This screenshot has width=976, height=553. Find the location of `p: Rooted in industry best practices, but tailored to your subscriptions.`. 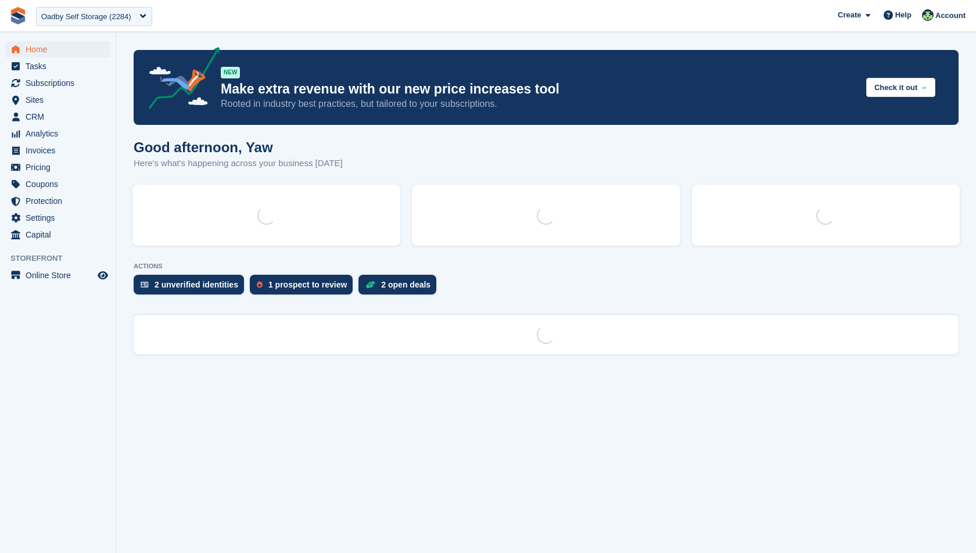

p: Rooted in industry best practices, but tailored to your subscriptions. is located at coordinates (539, 104).